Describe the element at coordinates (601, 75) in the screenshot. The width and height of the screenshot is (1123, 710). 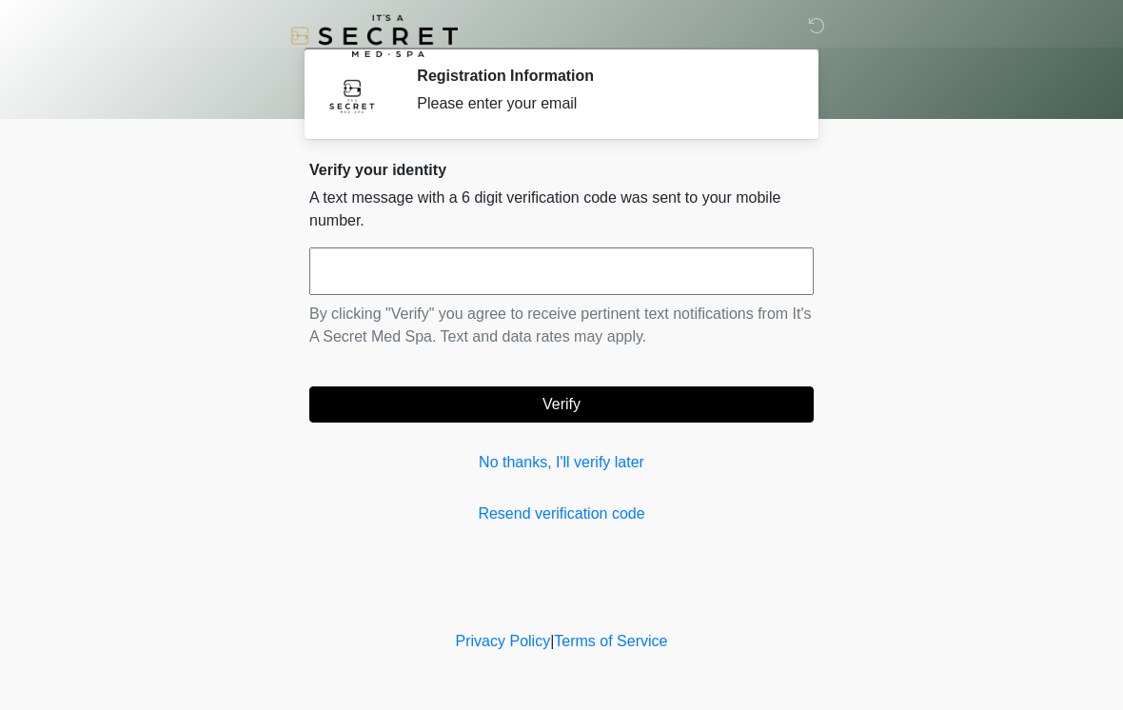
I see `h2: Registration Information` at that location.